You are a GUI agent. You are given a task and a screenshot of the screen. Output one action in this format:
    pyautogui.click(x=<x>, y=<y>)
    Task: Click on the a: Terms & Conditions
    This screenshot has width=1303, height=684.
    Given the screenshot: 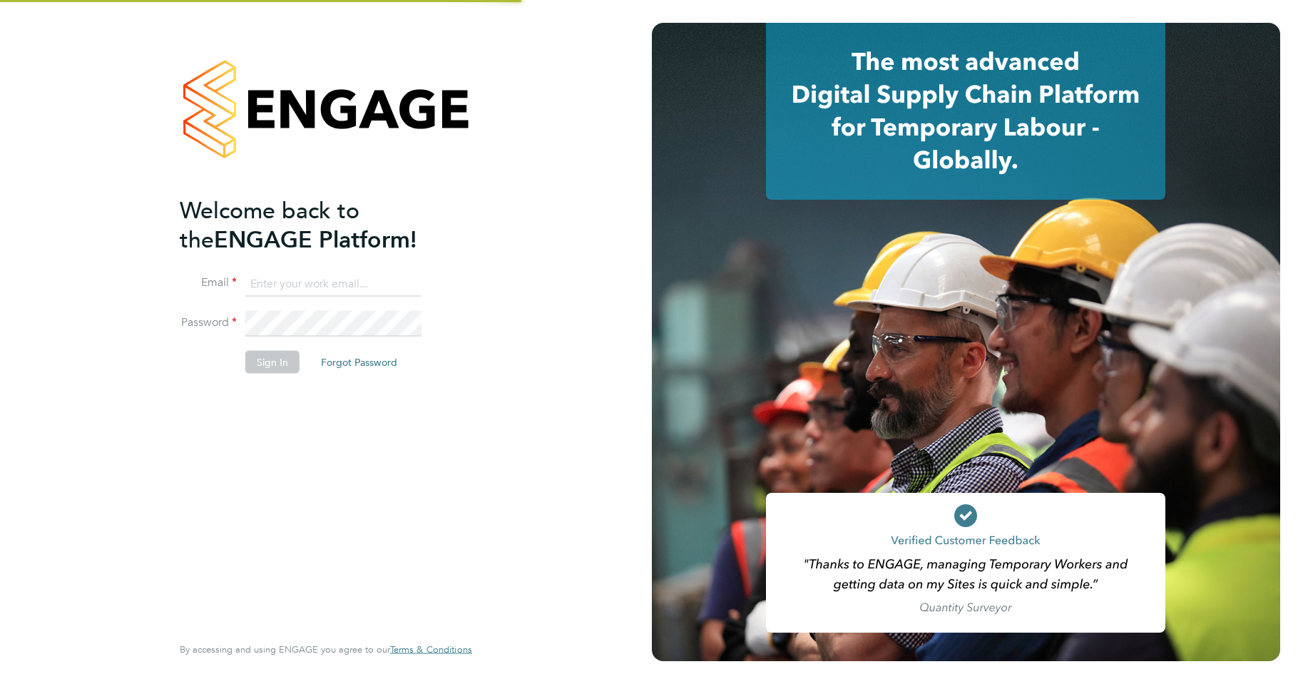 What is the action you would take?
    pyautogui.click(x=431, y=650)
    